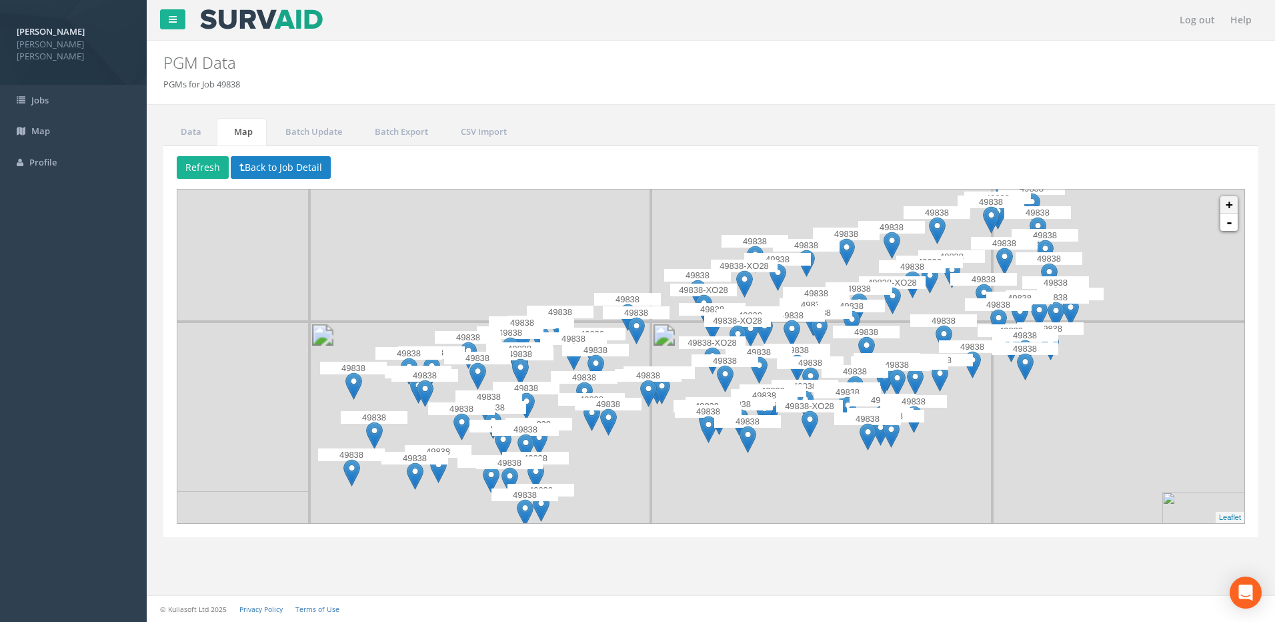 The width and height of the screenshot is (1275, 622). Describe the element at coordinates (712, 323) in the screenshot. I see `div: ID: OX65 Lat: 51.51515 Lon: -0.15181` at that location.